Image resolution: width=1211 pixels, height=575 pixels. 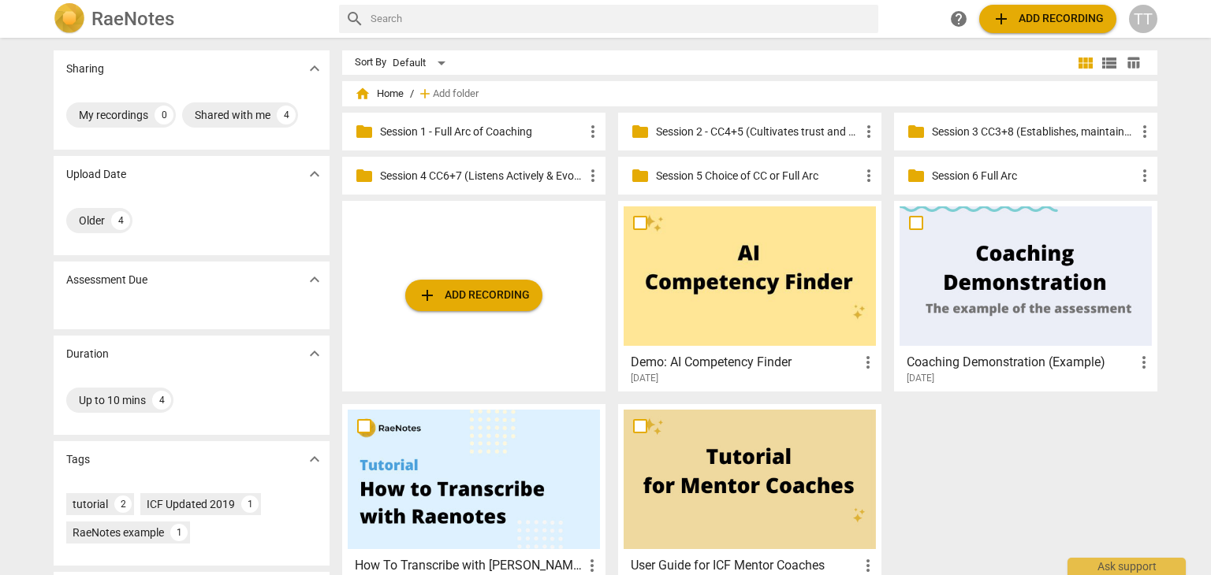 I want to click on p: Session 4 CC6+7 (Listens Actively & Evokes Awareness), so click(x=482, y=176).